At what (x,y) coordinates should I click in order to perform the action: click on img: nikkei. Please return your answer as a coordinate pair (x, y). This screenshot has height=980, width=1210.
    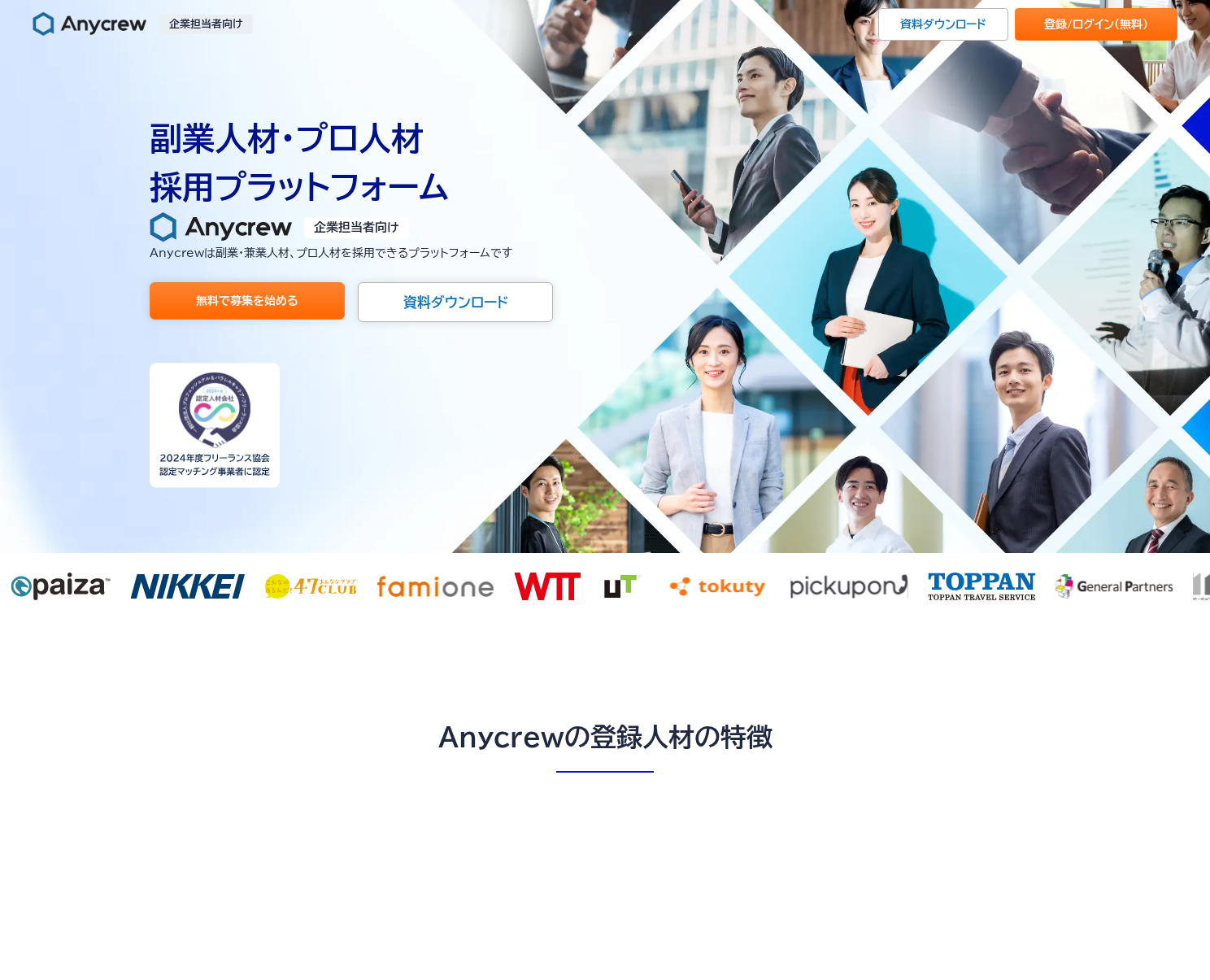
    Looking at the image, I should click on (185, 587).